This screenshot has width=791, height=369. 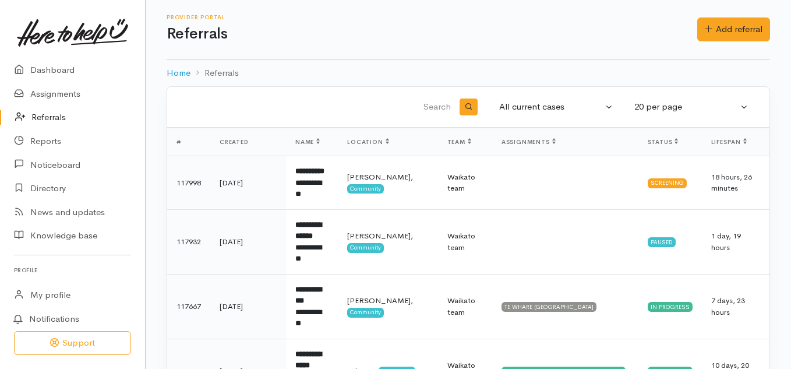 I want to click on a: Home, so click(x=178, y=73).